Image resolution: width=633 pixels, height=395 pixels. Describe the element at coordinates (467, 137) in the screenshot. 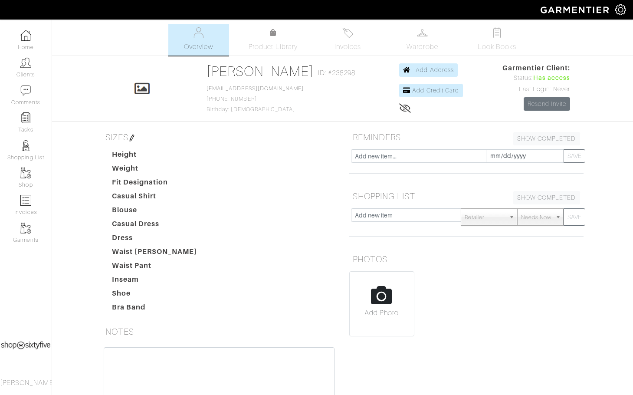

I see `h5: REMINDERS` at that location.